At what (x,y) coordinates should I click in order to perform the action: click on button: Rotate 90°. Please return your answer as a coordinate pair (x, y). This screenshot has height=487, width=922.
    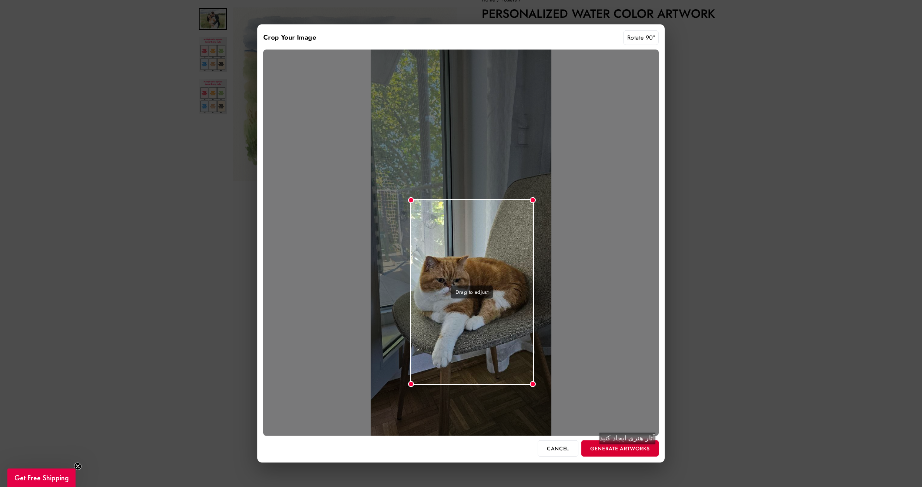
    Looking at the image, I should click on (641, 38).